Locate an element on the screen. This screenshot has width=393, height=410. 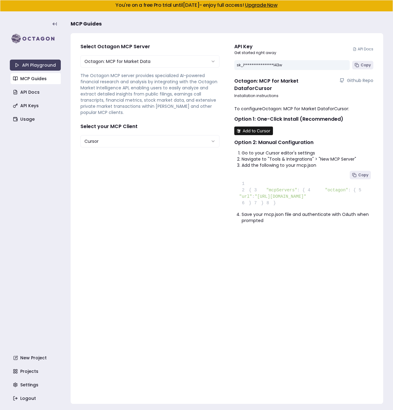
h4: Select your MCP Client is located at coordinates (150, 126).